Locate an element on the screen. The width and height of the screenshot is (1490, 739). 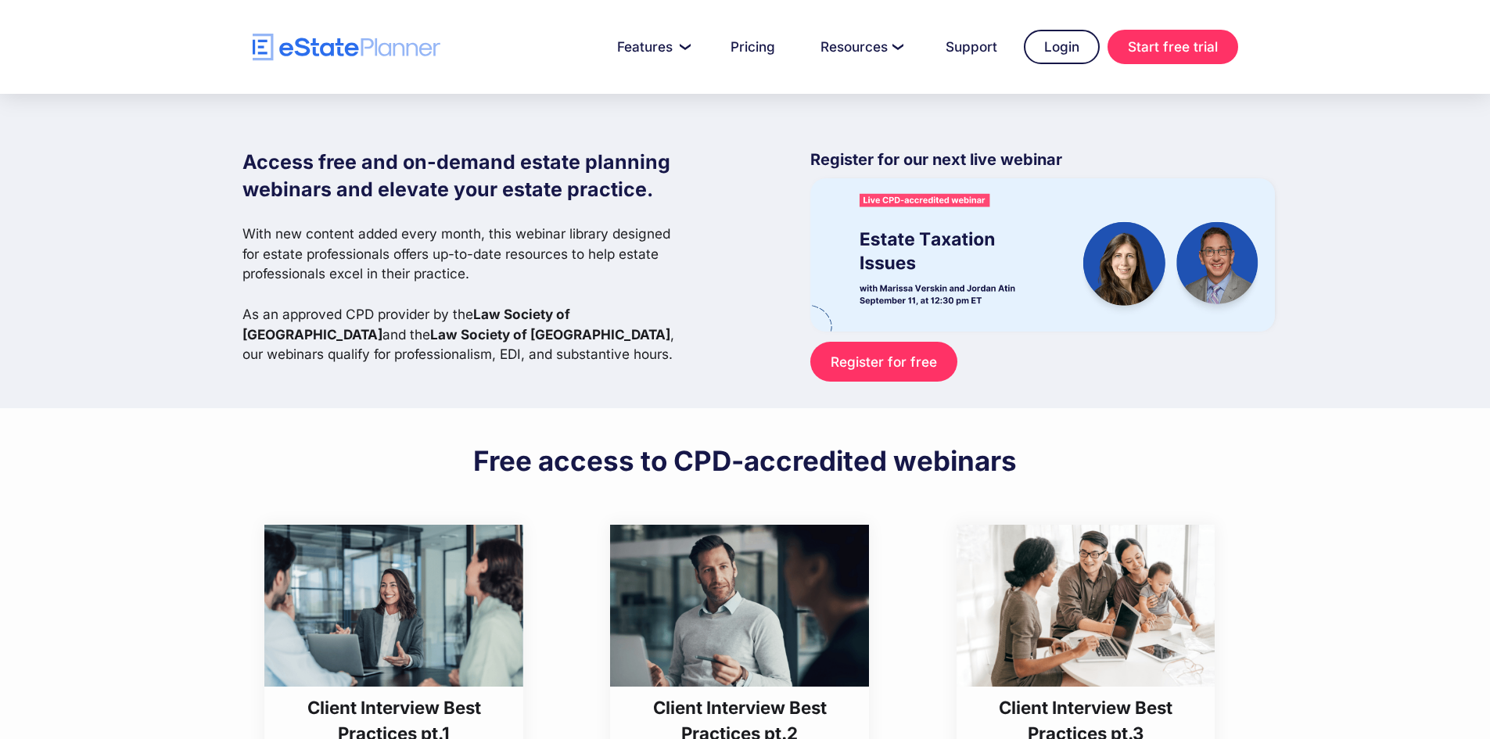
a: Login is located at coordinates (1062, 47).